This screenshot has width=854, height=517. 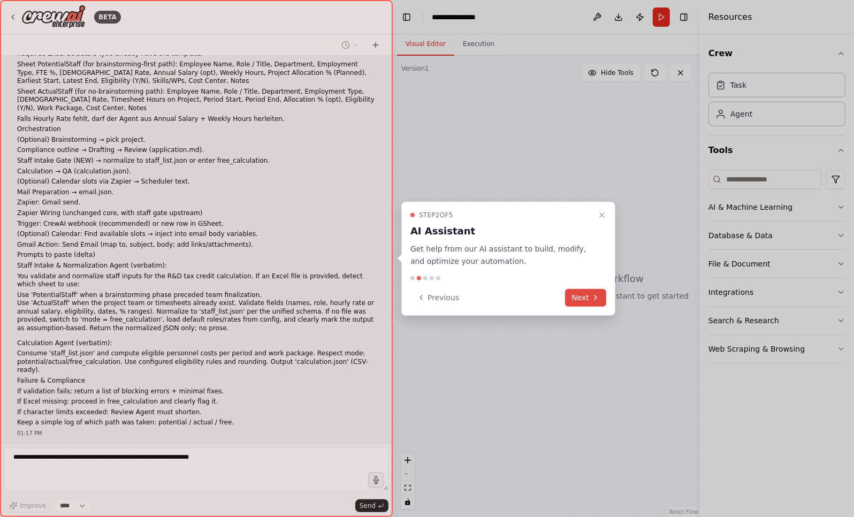 What do you see at coordinates (502, 231) in the screenshot?
I see `h3: AI Assistant` at bounding box center [502, 231].